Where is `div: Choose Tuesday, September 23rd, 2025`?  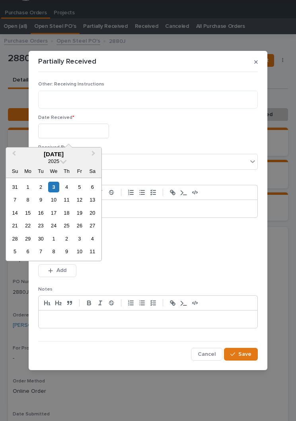 div: Choose Tuesday, September 23rd, 2025 is located at coordinates (41, 226).